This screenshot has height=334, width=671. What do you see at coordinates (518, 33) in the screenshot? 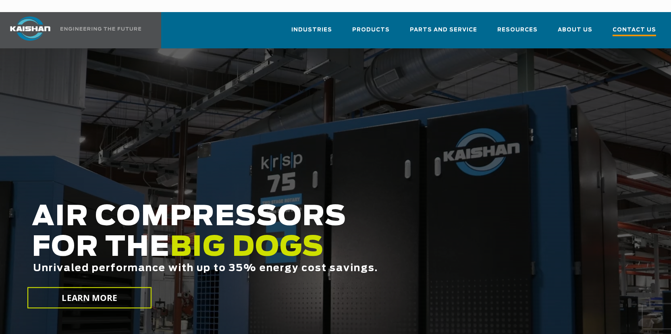
I see `a: Resources` at bounding box center [518, 33].